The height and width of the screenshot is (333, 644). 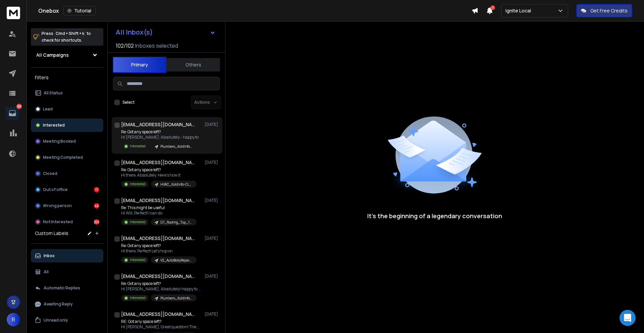 I want to click on p: 283, so click(x=19, y=106).